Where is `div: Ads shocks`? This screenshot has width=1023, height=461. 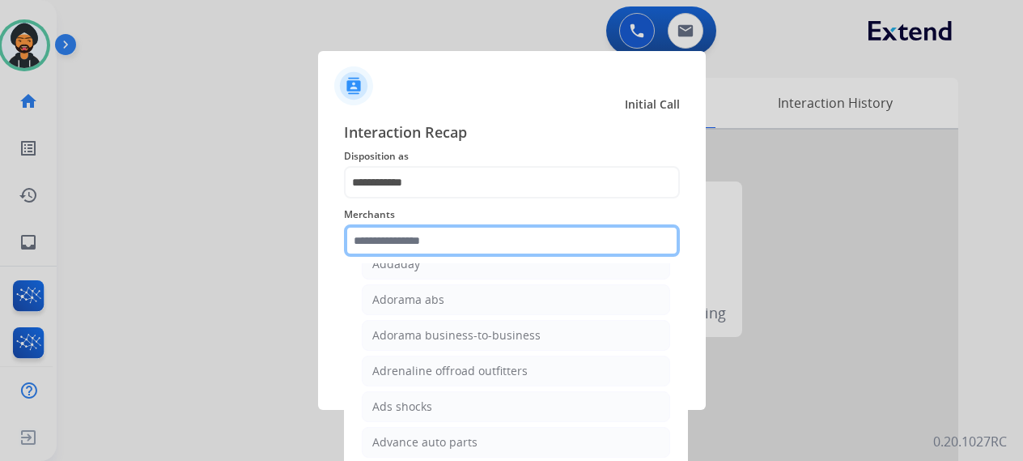 div: Ads shocks is located at coordinates (402, 406).